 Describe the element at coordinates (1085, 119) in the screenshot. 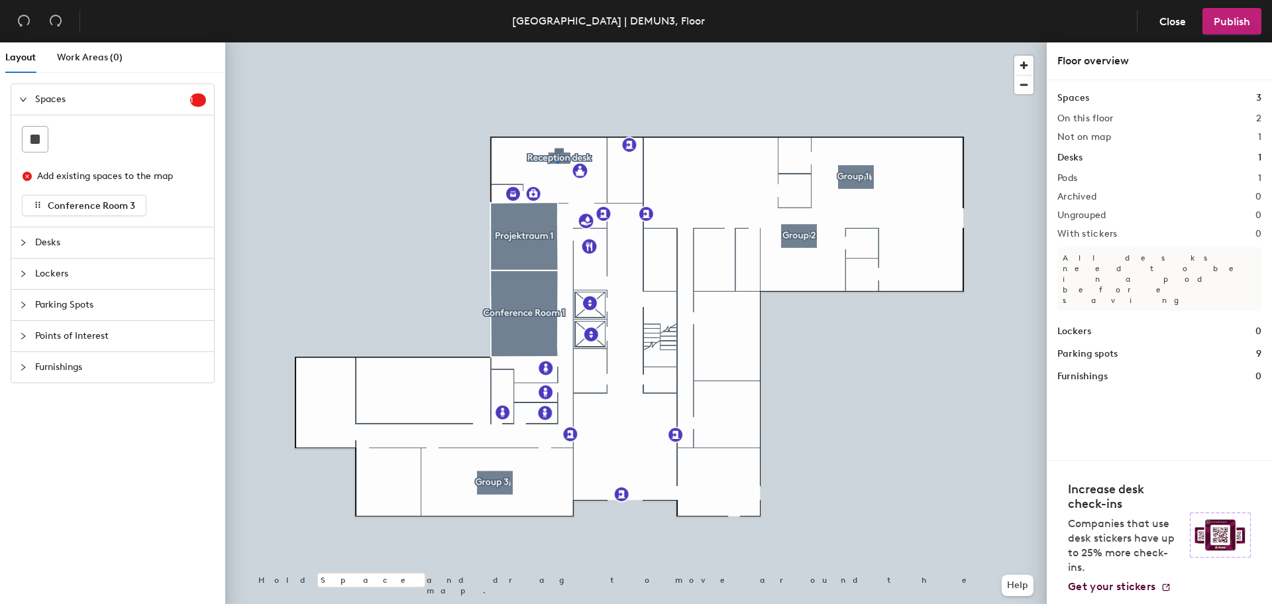

I see `h2: On this floor` at that location.